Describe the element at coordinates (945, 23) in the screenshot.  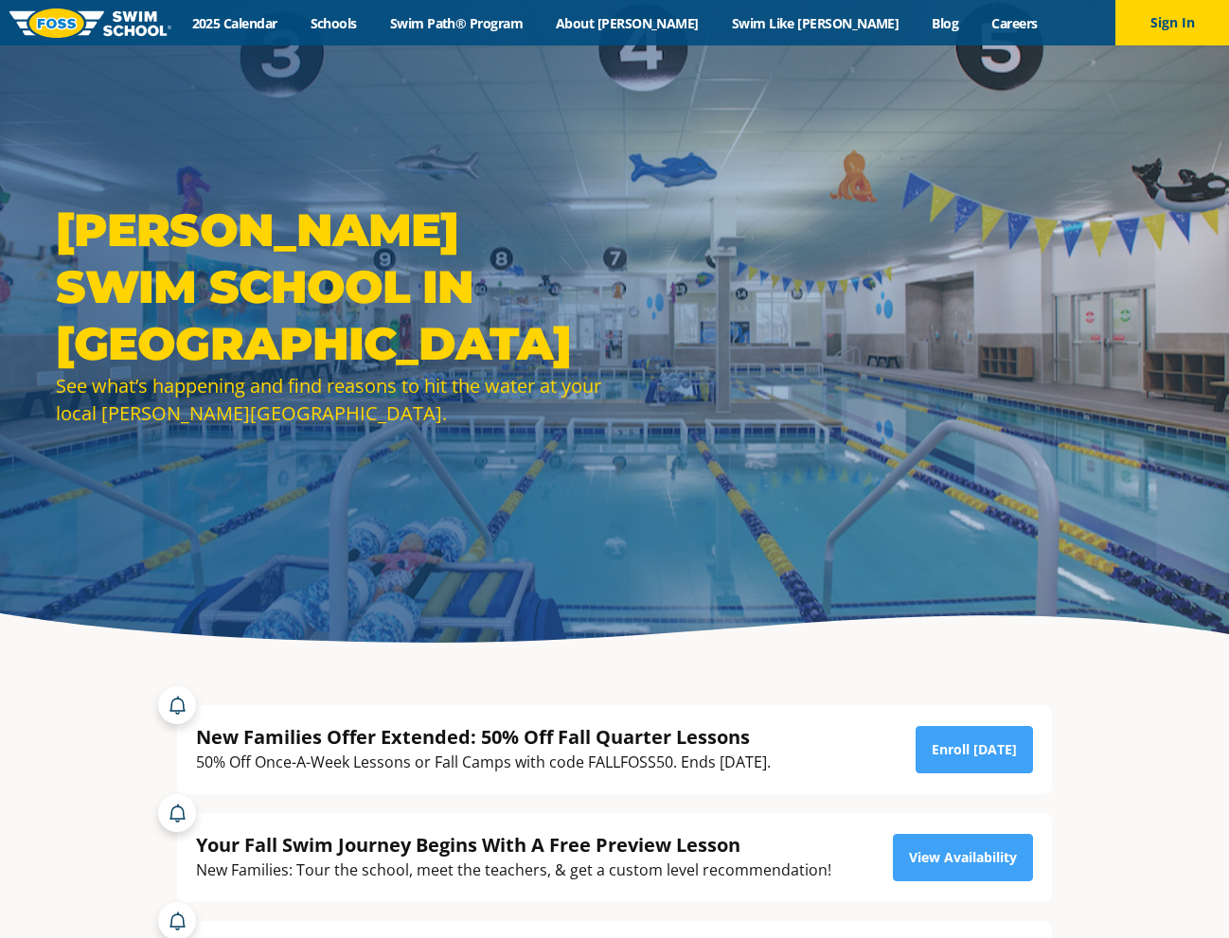
I see `a: Blog` at that location.